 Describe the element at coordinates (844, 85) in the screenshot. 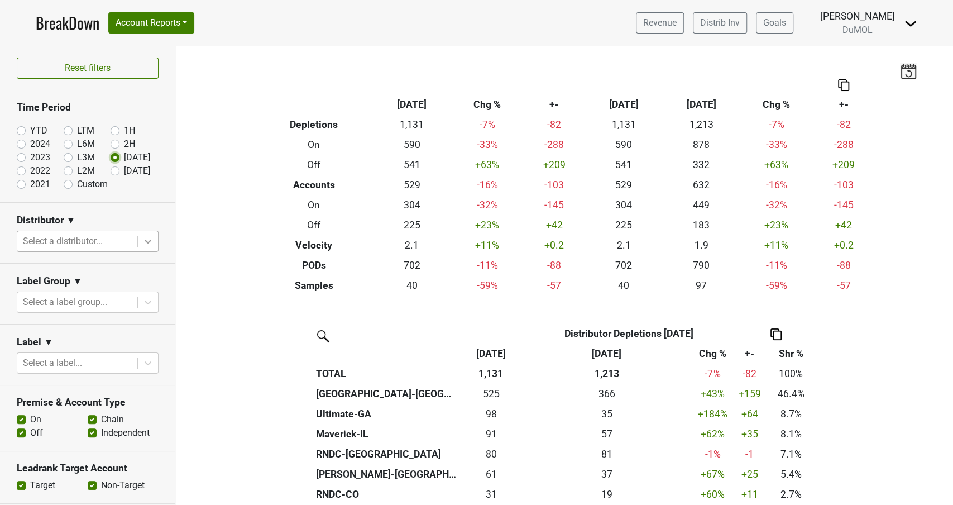

I see `img: Copy to clipboard` at that location.